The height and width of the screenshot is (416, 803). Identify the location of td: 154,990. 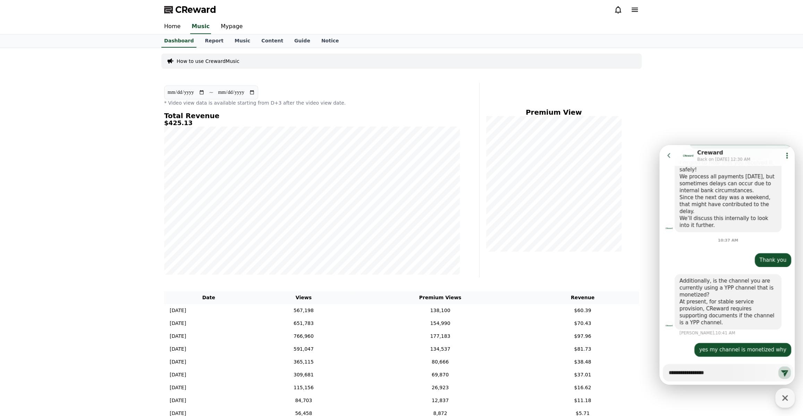
(440, 323).